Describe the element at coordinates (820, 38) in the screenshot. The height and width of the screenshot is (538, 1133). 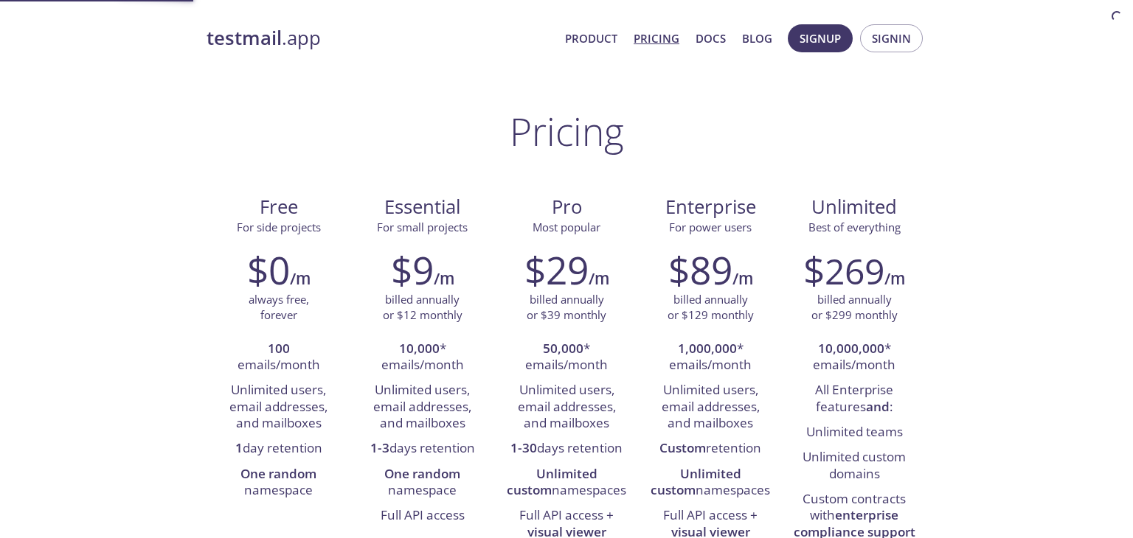
I see `span: Signup` at that location.